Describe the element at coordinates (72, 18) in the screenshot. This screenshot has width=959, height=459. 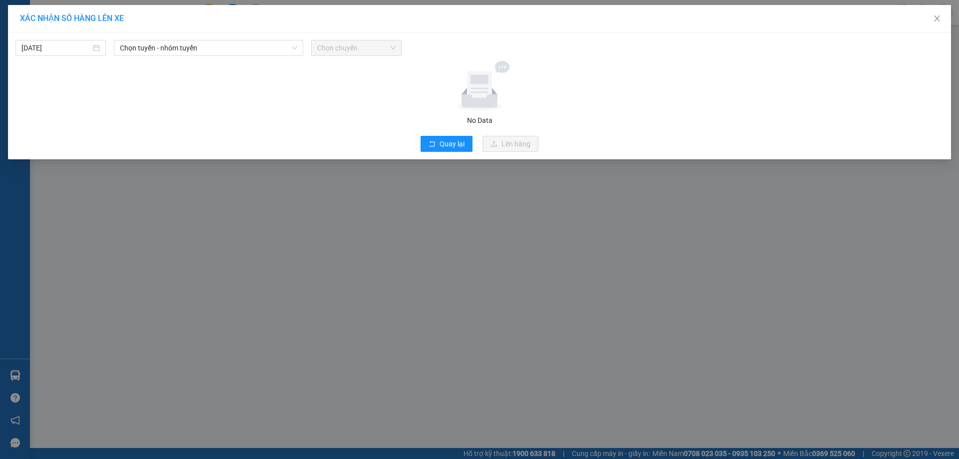
I see `span: XÁC NHẬN SỐ HÀNG LÊN XE` at that location.